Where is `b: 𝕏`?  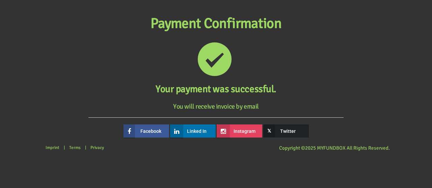 b: 𝕏 is located at coordinates (269, 131).